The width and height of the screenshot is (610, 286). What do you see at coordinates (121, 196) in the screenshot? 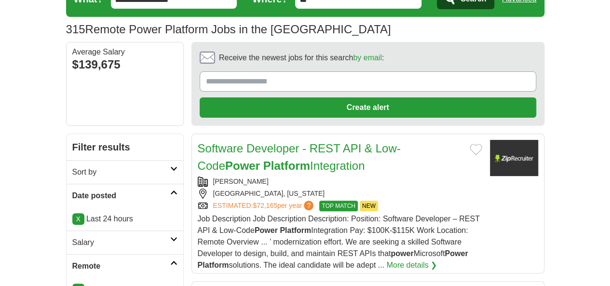
I see `h2: Date posted` at bounding box center [121, 196].